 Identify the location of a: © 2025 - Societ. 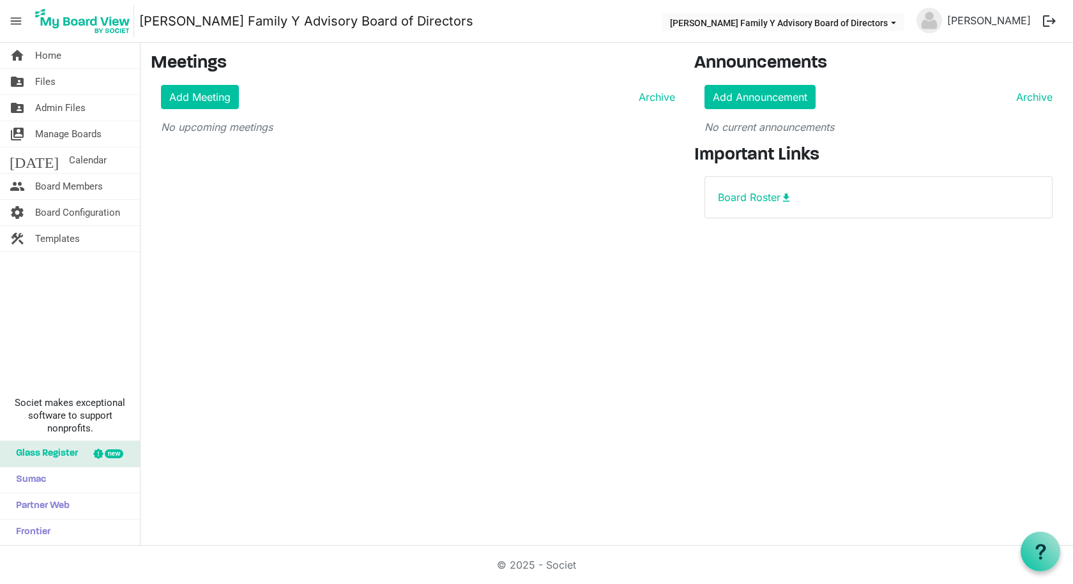
(537, 565).